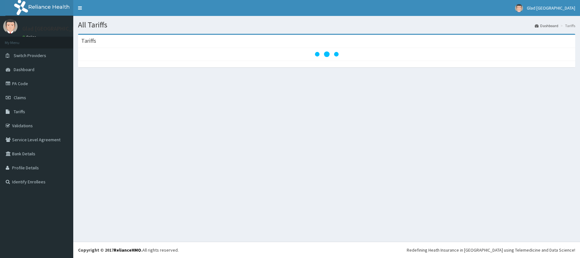 The height and width of the screenshot is (258, 580). I want to click on footer: All rights reserved., so click(327, 249).